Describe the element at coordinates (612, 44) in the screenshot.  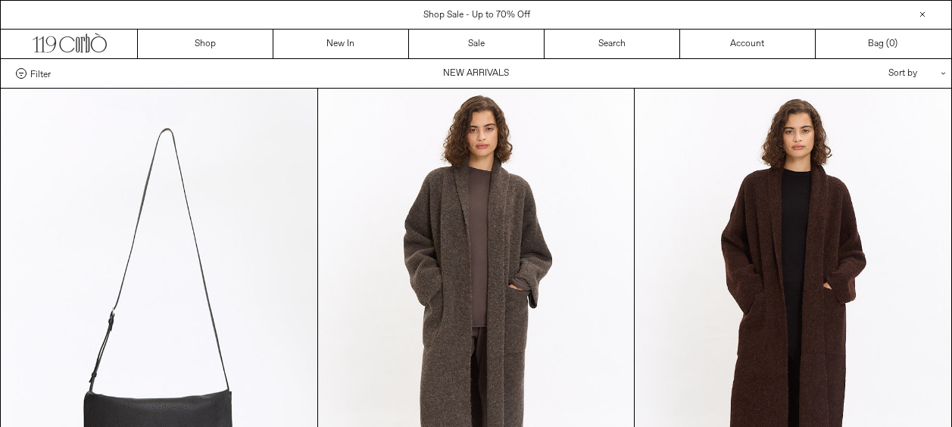
I see `a: Search` at that location.